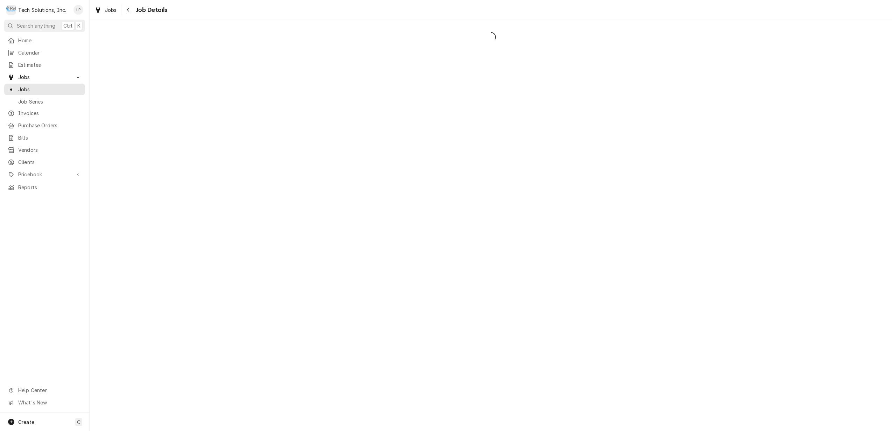 This screenshot has width=892, height=431. Describe the element at coordinates (50, 125) in the screenshot. I see `span: Purchase Orders` at that location.